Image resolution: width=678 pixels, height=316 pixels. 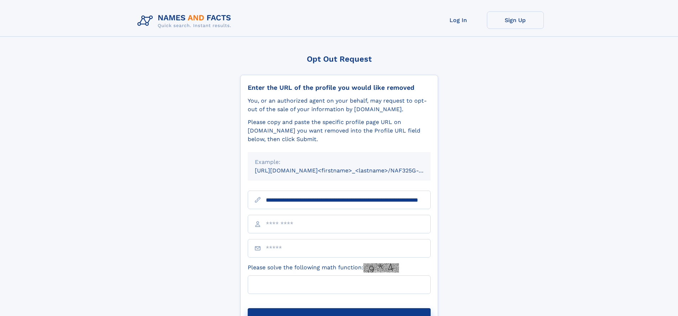 I want to click on img: Logo Names and Facts, so click(x=186, y=21).